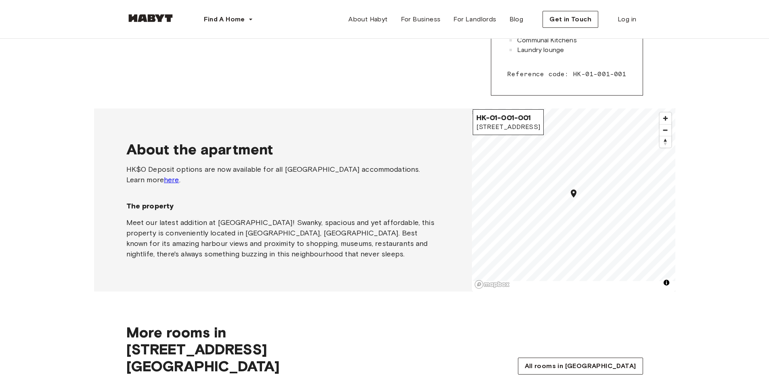  I want to click on button: Reset bearing to north, so click(665, 142).